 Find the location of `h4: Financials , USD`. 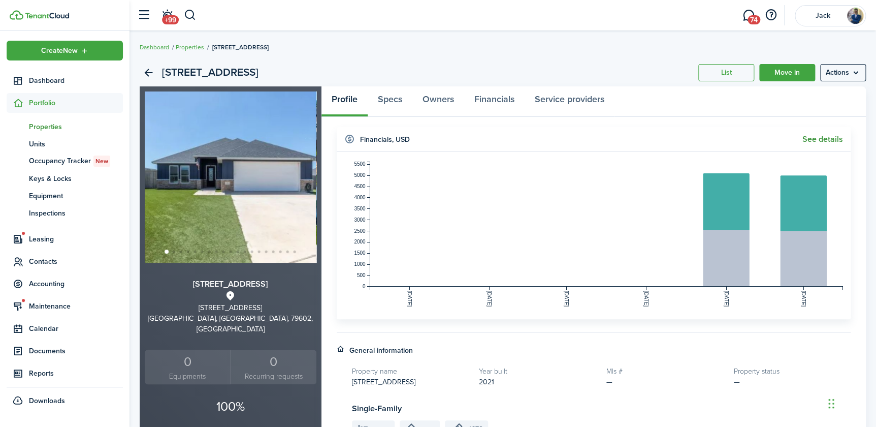

h4: Financials , USD is located at coordinates (385, 139).